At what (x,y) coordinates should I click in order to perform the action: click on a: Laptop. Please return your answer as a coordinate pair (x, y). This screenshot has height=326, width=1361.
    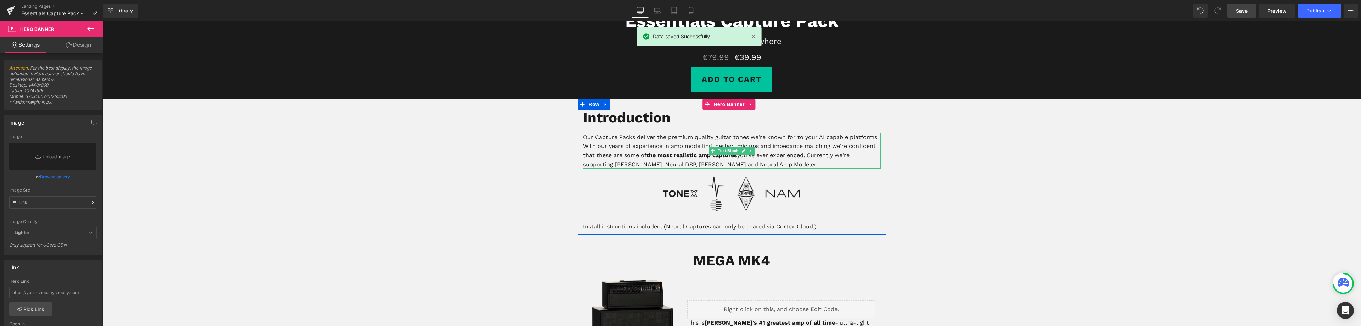
    Looking at the image, I should click on (657, 11).